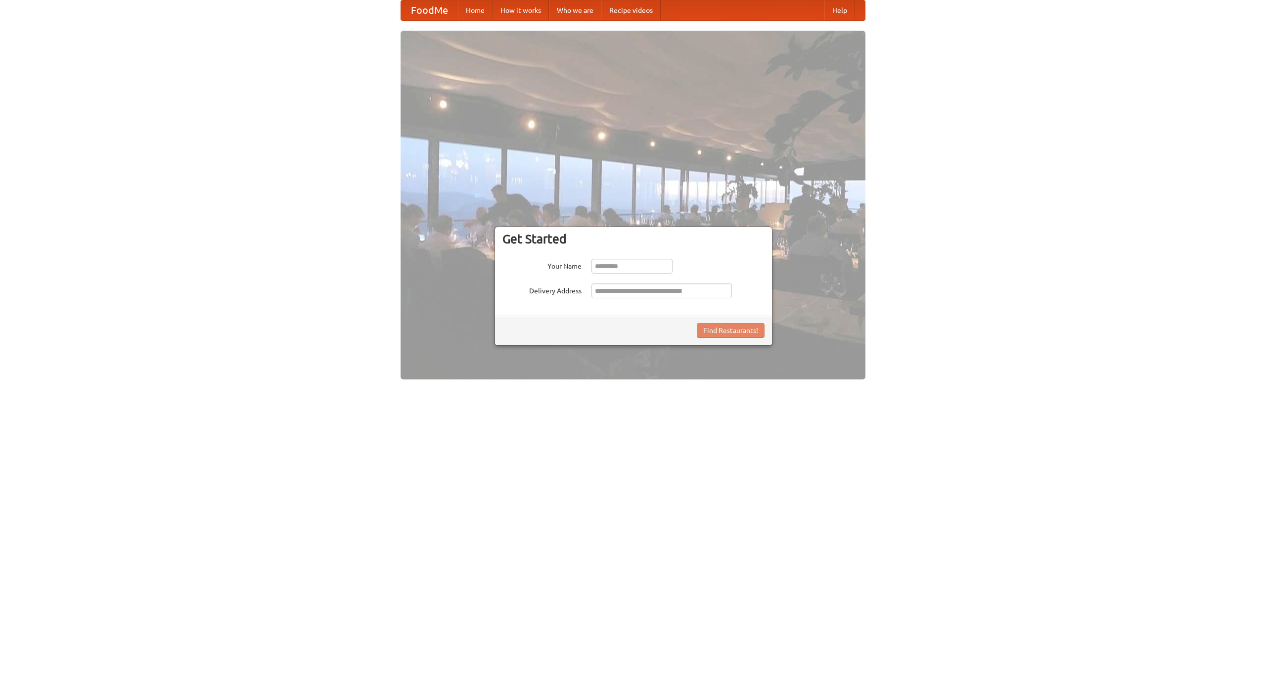  I want to click on label: Your Name, so click(542, 265).